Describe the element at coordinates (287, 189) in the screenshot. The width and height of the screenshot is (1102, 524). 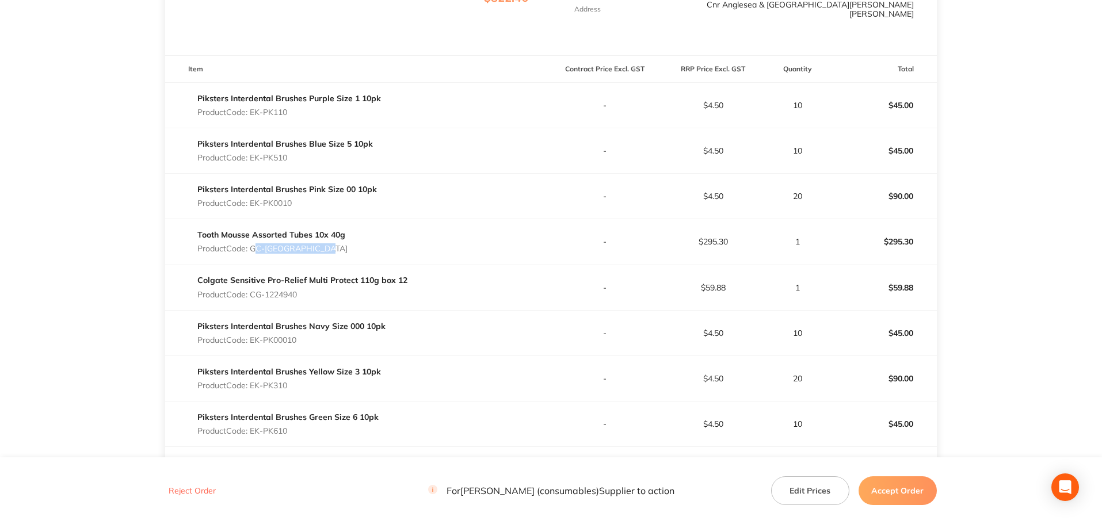
I see `a: Piksters Interdental Brushes Pink Size 00 10pk` at that location.